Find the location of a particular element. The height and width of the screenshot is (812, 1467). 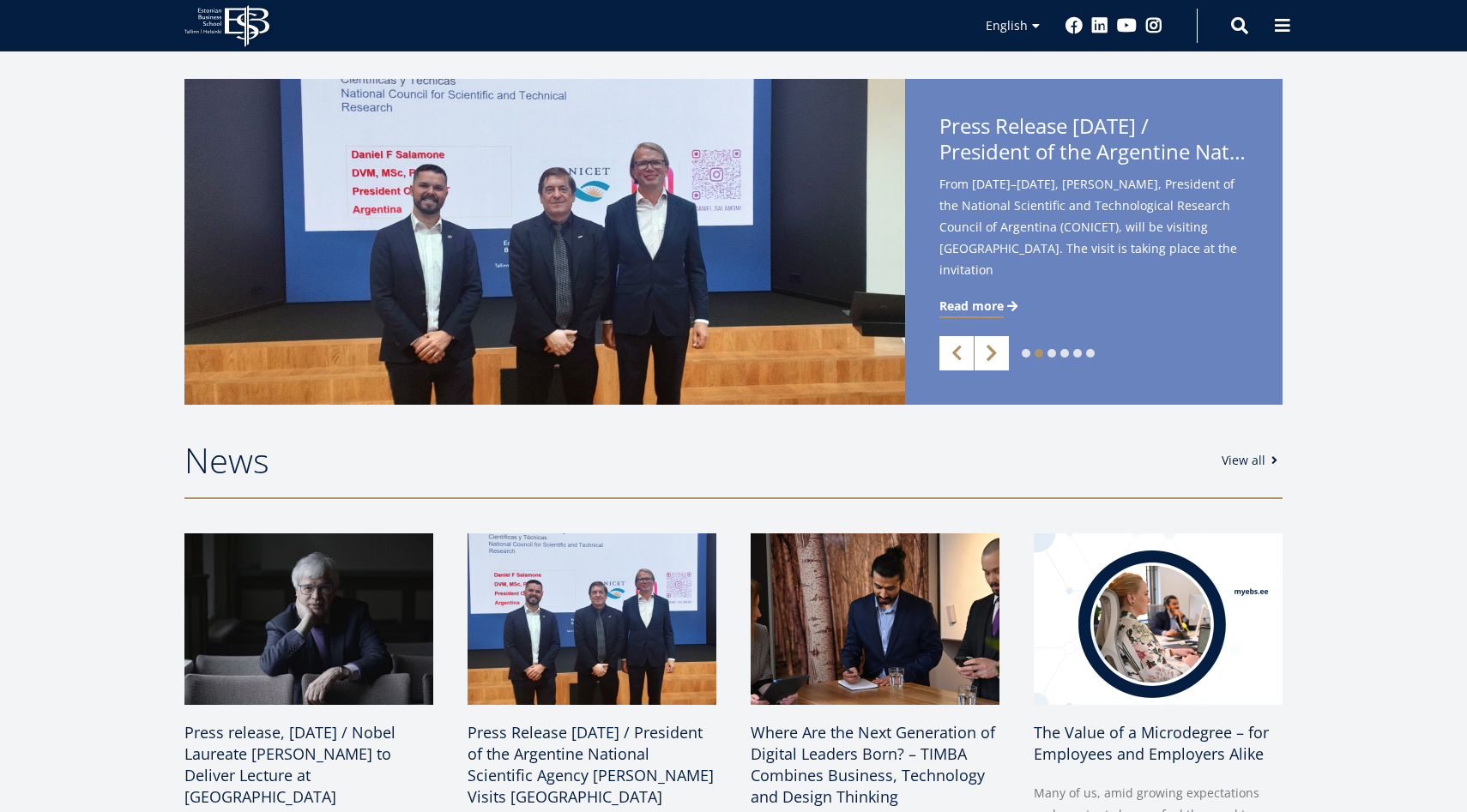

a: 1 is located at coordinates (1026, 354).